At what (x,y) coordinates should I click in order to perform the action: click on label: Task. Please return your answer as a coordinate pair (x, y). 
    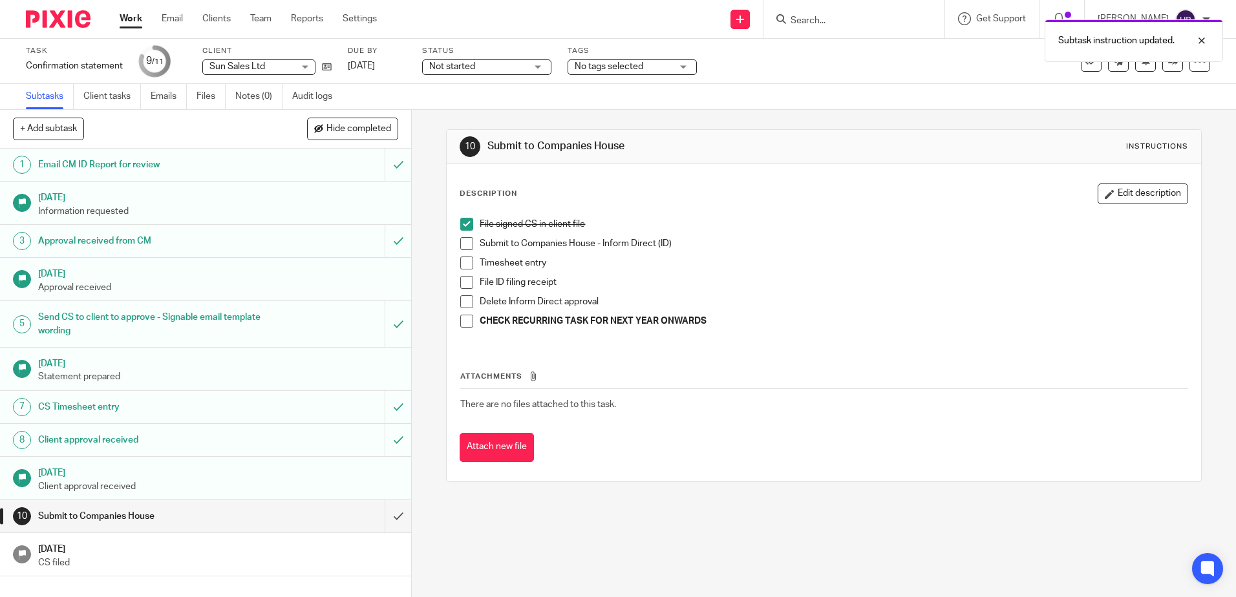
    Looking at the image, I should click on (74, 51).